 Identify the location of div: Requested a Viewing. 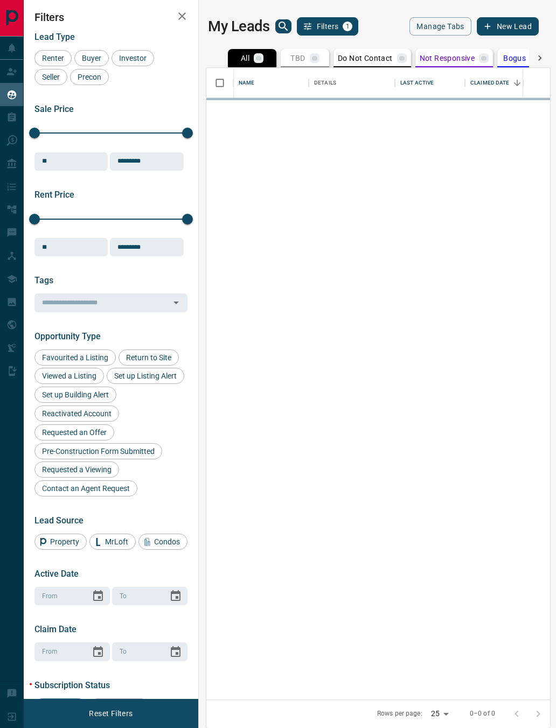
(77, 470).